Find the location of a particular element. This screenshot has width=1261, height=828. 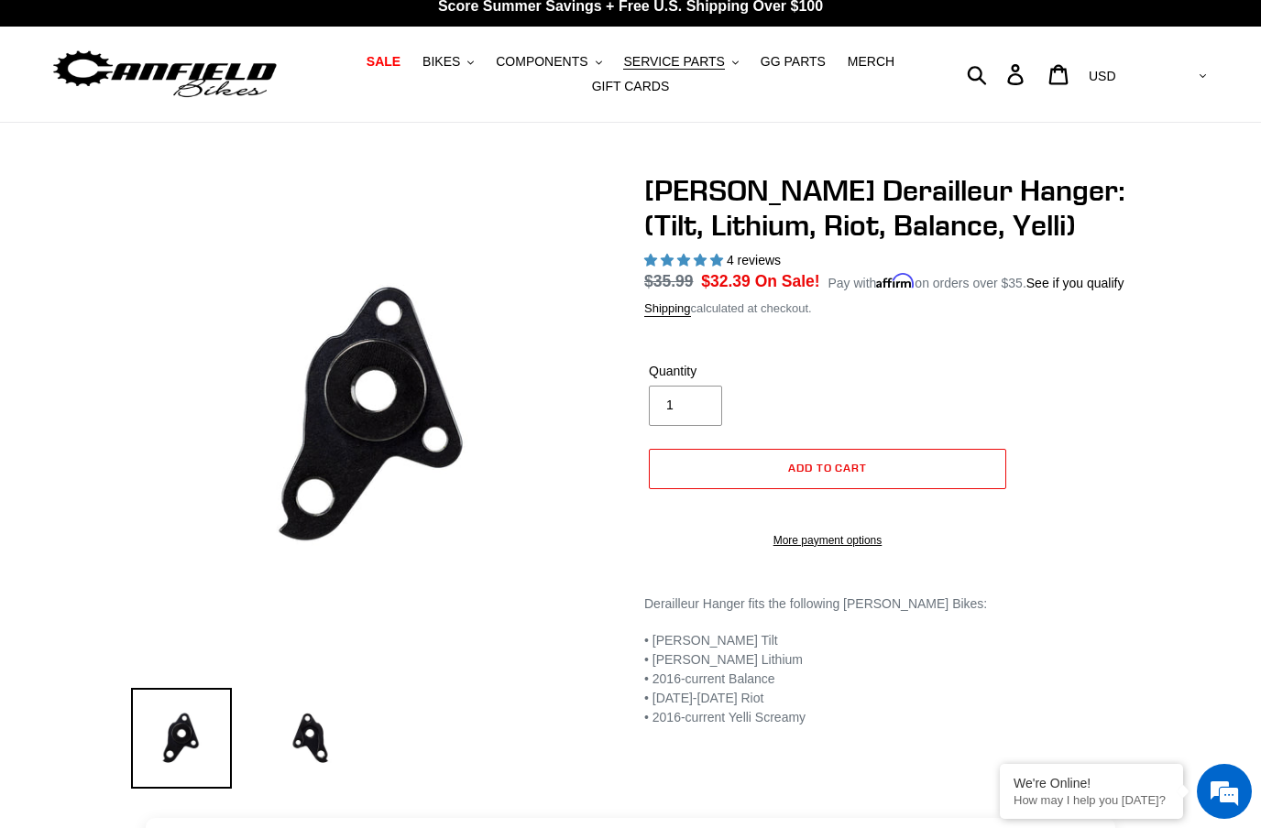

button: BIKES is located at coordinates (448, 61).